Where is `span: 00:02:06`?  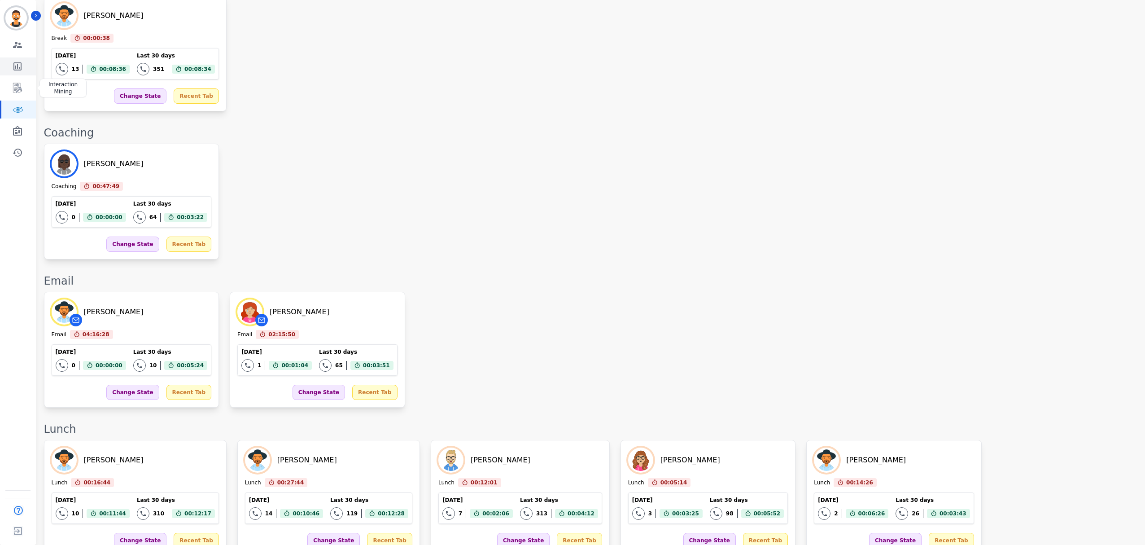
span: 00:02:06 is located at coordinates (496, 513).